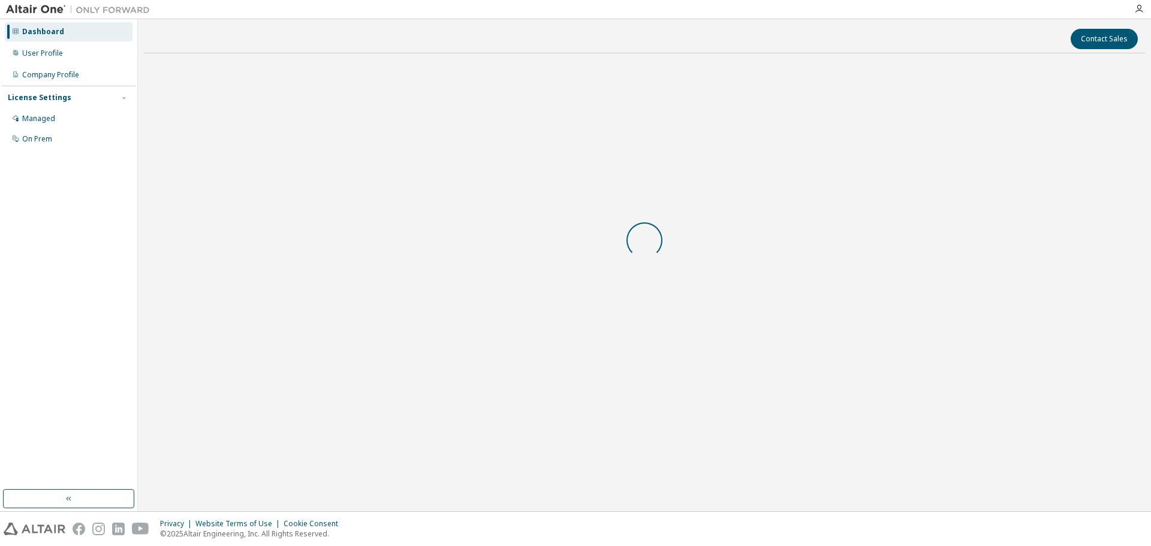  Describe the element at coordinates (118, 529) in the screenshot. I see `img: linkedin.svg` at that location.